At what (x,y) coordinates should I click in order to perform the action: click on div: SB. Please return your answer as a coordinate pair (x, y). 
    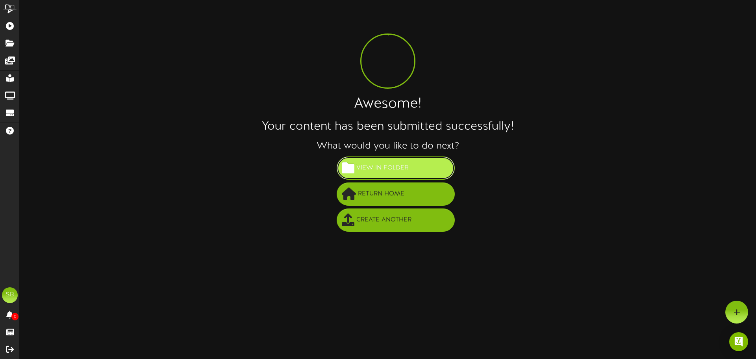
    Looking at the image, I should click on (10, 295).